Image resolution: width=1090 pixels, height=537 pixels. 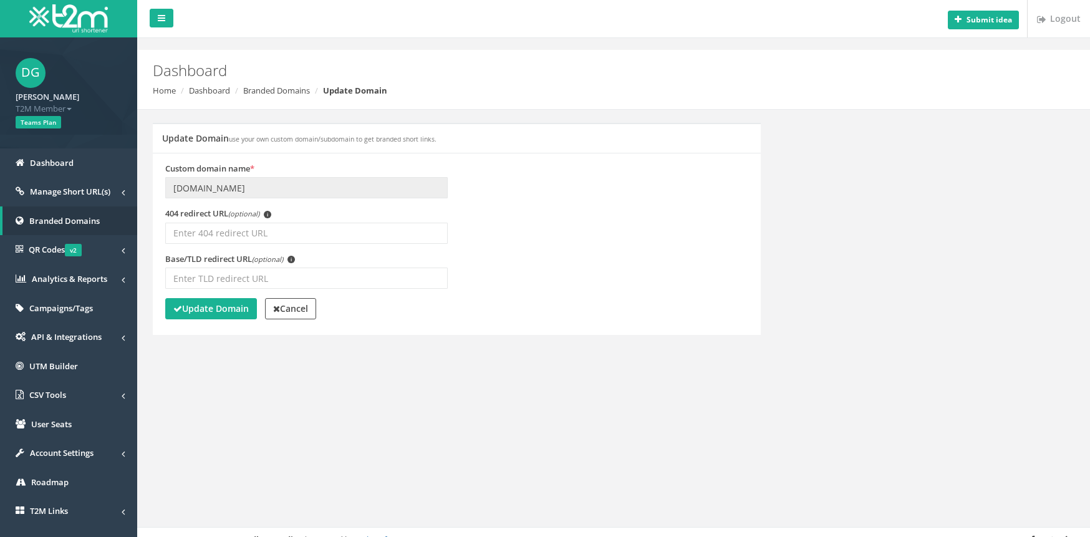 I want to click on span: Roadmap, so click(x=50, y=482).